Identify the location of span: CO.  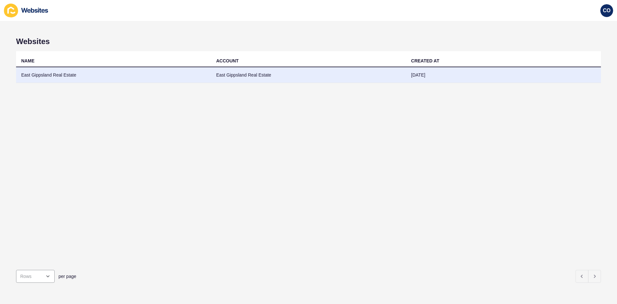
(607, 11).